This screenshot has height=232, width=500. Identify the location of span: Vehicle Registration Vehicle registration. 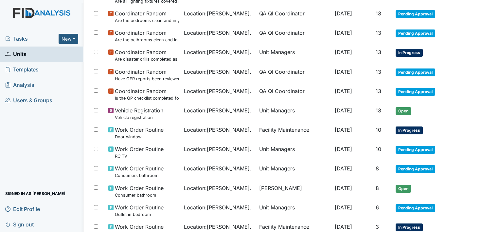
(139, 113).